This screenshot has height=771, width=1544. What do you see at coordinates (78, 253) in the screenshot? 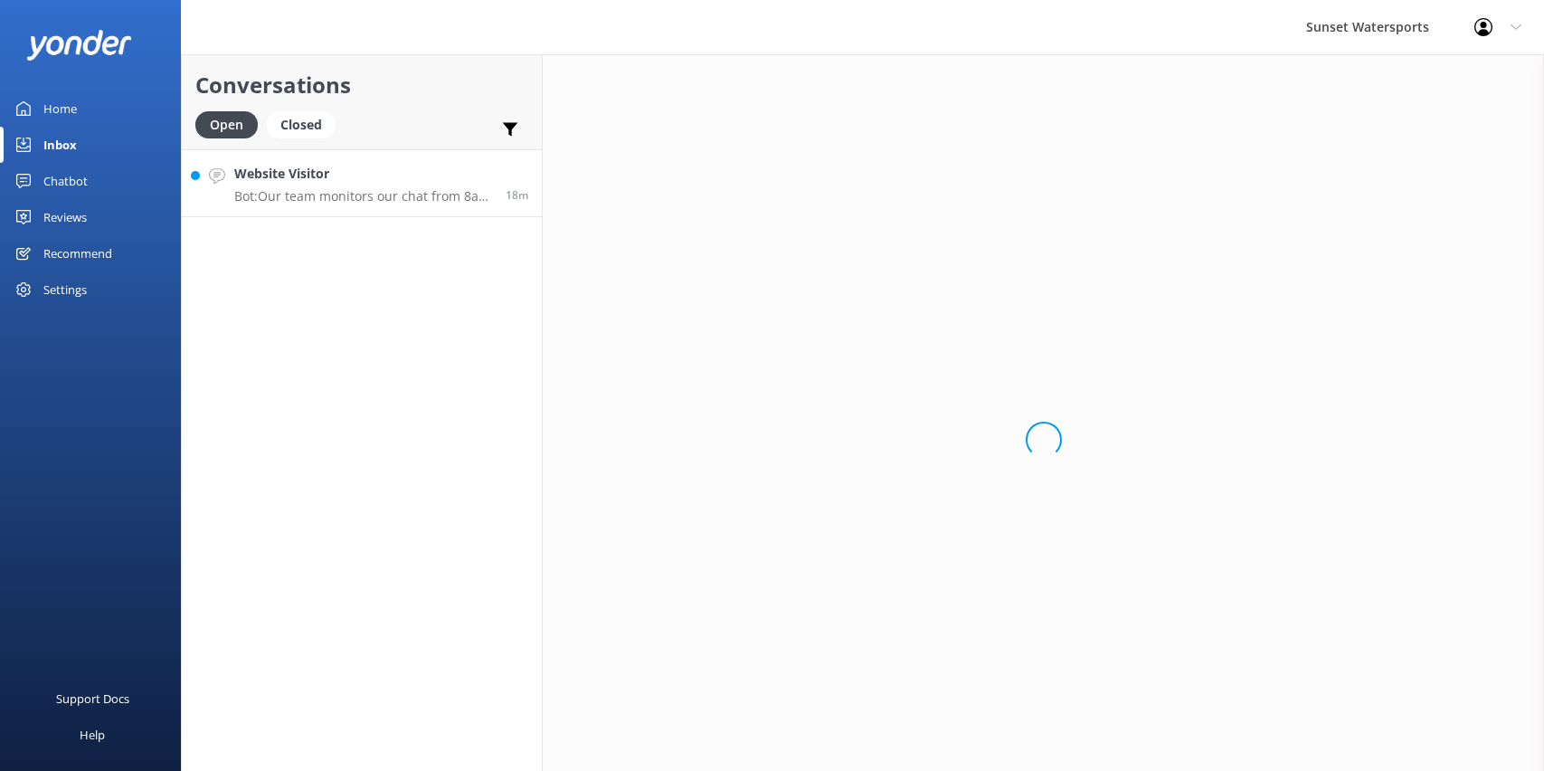
I see `div: Recommend` at bounding box center [78, 253].